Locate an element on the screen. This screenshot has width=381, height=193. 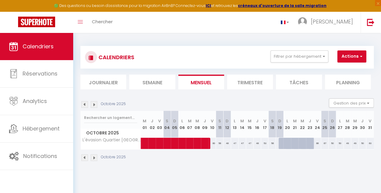
span: Réservations is located at coordinates (40, 73).